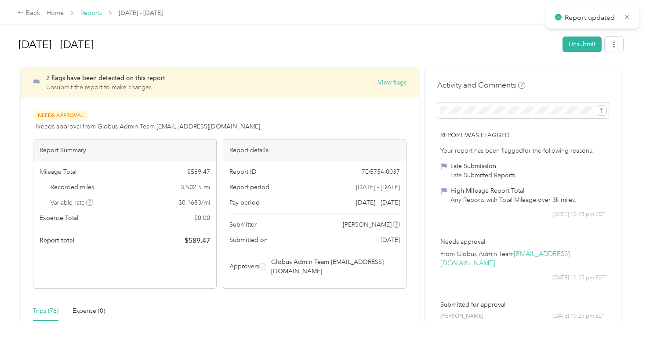 The width and height of the screenshot is (646, 337). I want to click on h1: Aug 1 - 31, 2025, so click(287, 44).